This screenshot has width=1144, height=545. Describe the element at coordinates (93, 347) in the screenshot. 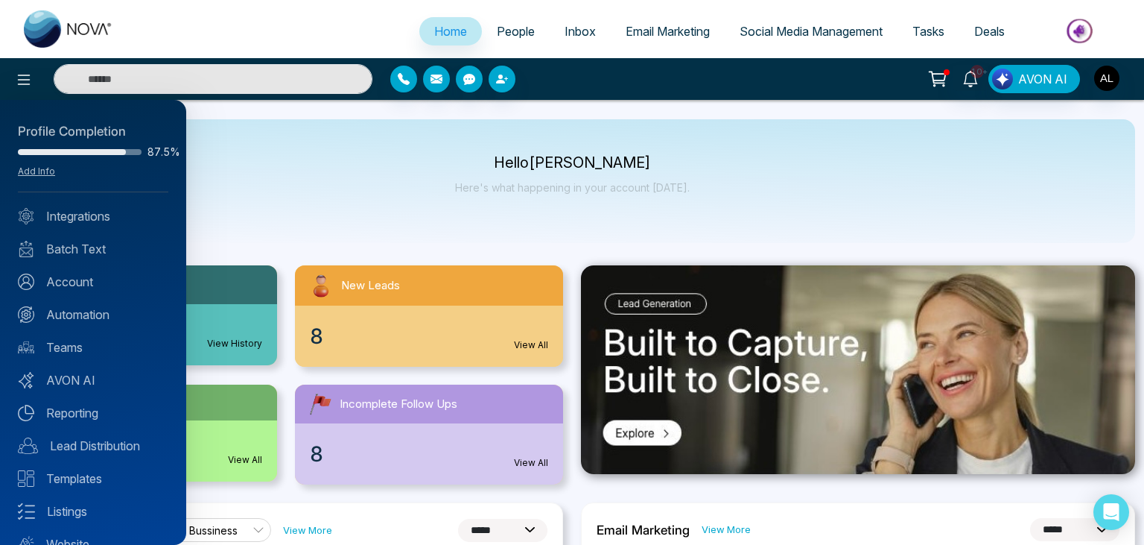

I see `a: Teams` at that location.